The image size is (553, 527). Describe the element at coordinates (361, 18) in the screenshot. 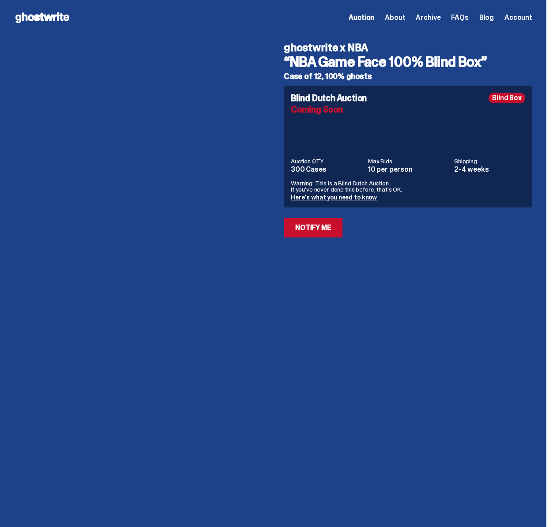

I see `a: Auction` at that location.